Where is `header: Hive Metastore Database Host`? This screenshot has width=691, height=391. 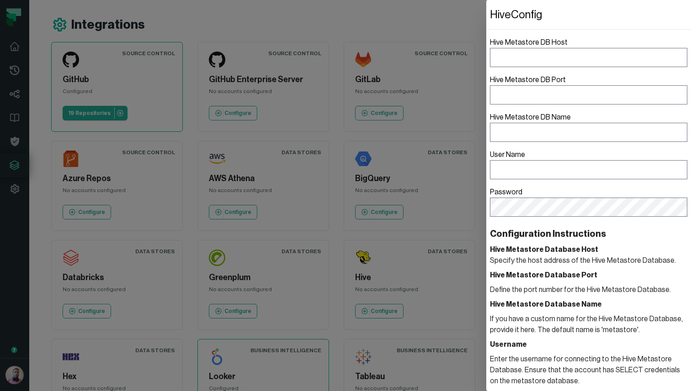 header: Hive Metastore Database Host is located at coordinates (588, 250).